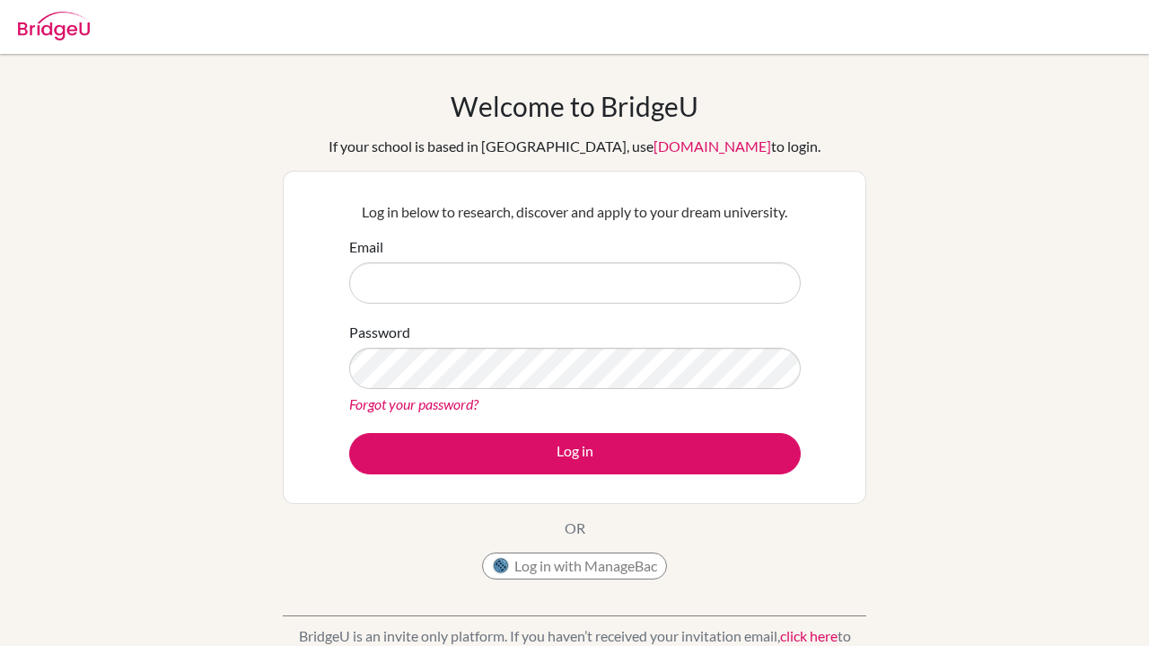 This screenshot has height=646, width=1149. I want to click on a: click here, so click(809, 635).